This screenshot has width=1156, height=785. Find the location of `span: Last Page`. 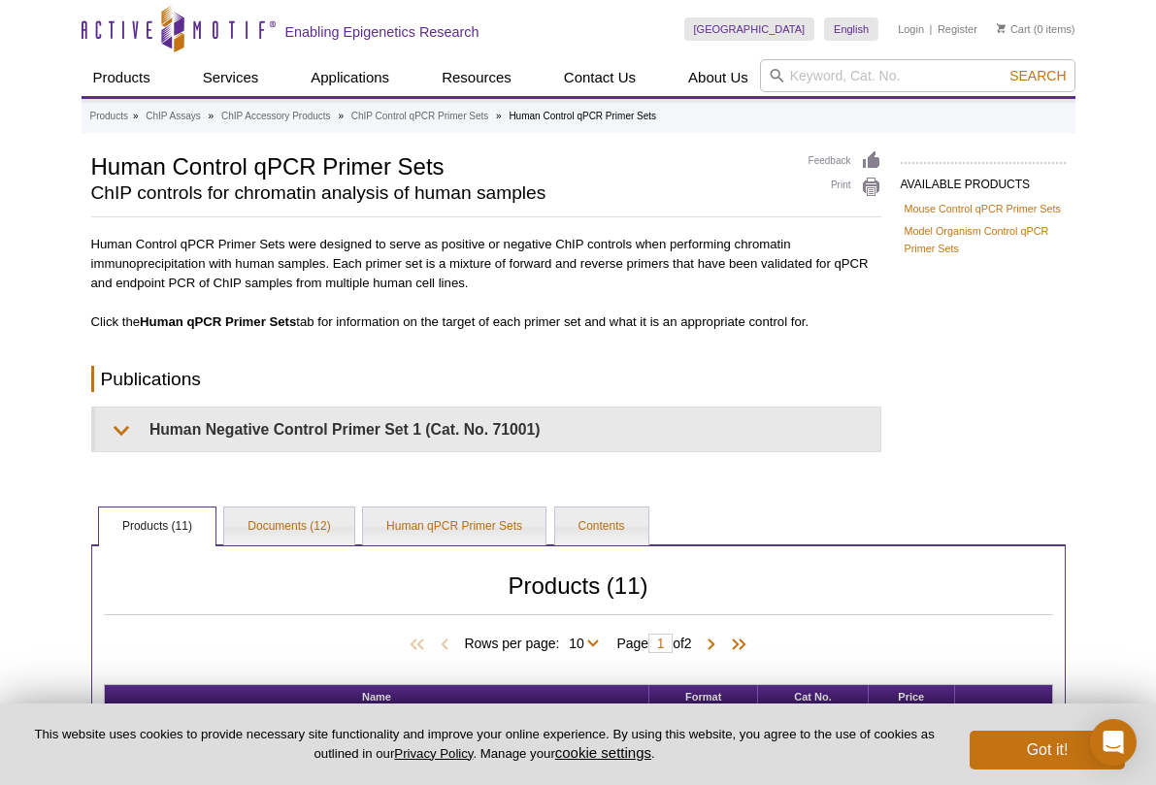

span: Last Page is located at coordinates (736, 645).